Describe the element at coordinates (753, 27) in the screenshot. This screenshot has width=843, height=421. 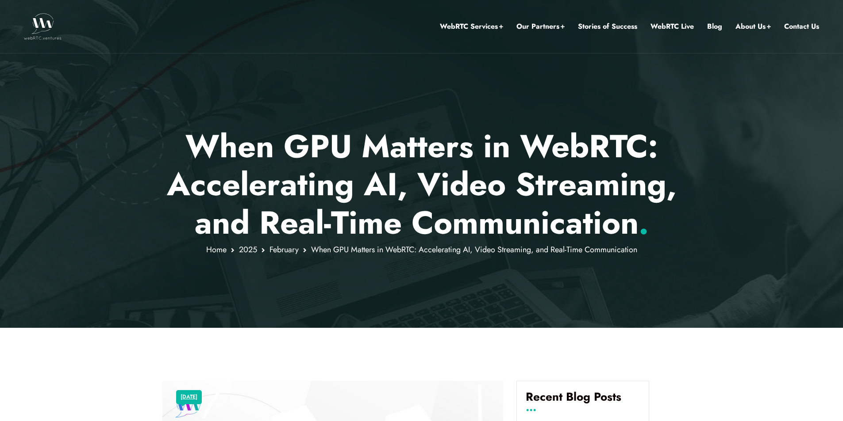
I see `a: About Us` at that location.